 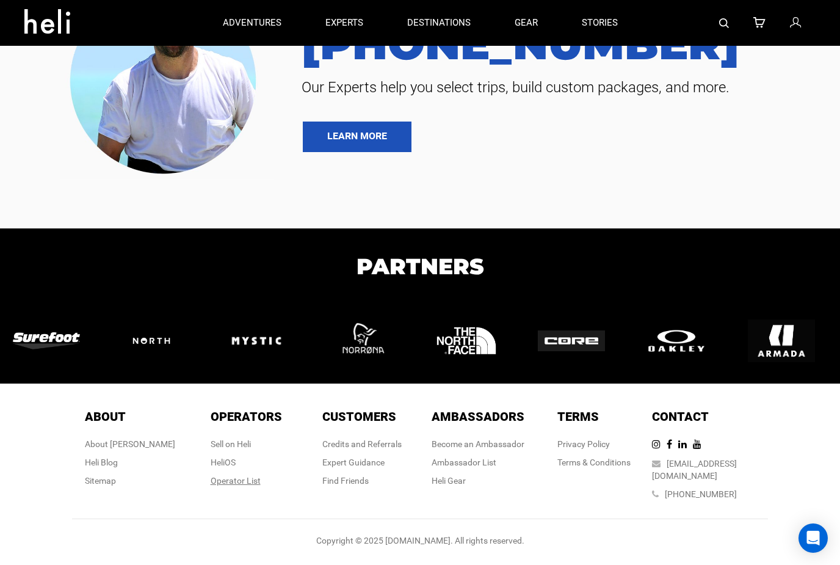 I want to click on div: Open Intercom Messenger, so click(x=814, y=538).